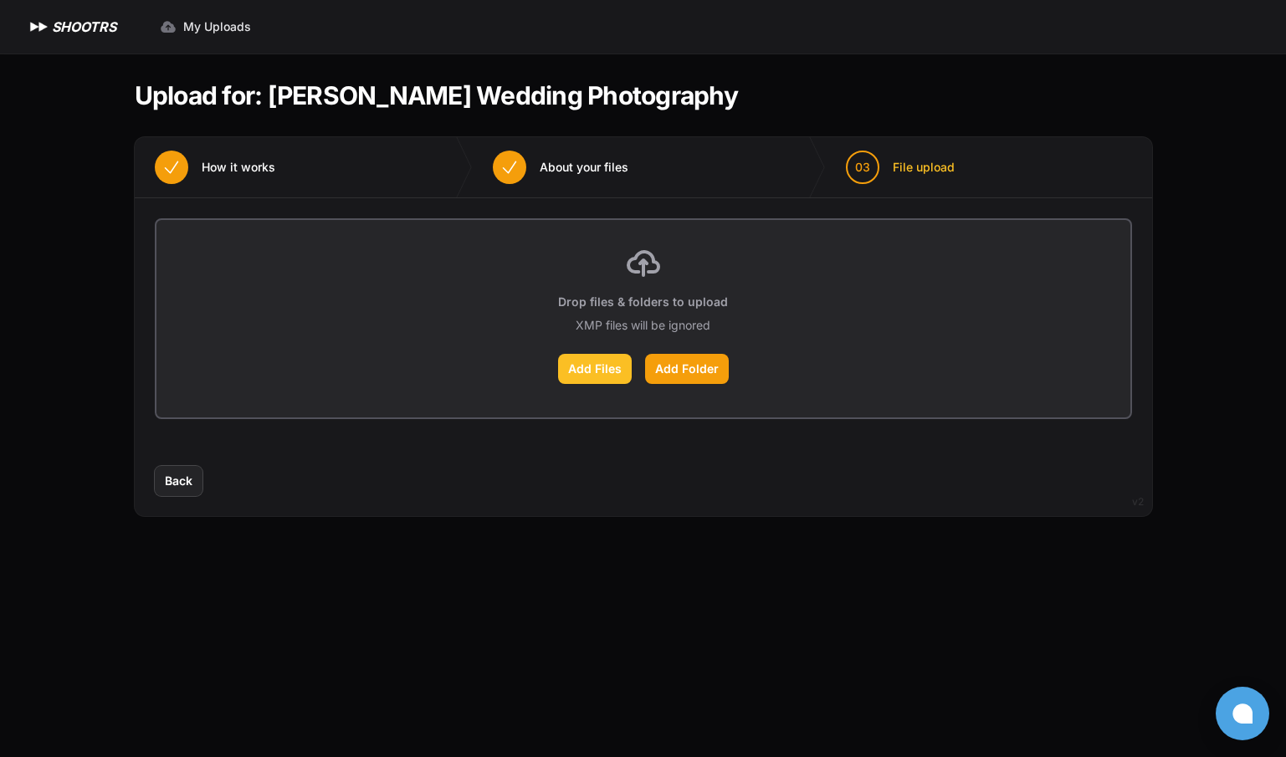 The height and width of the screenshot is (757, 1286). I want to click on button: Open chat window, so click(1242, 713).